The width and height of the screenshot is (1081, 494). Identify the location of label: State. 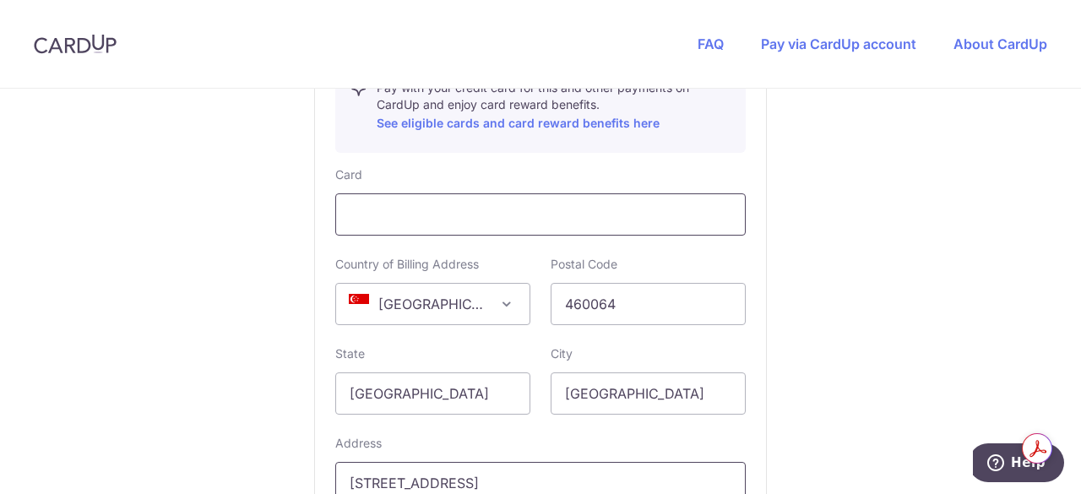
(350, 354).